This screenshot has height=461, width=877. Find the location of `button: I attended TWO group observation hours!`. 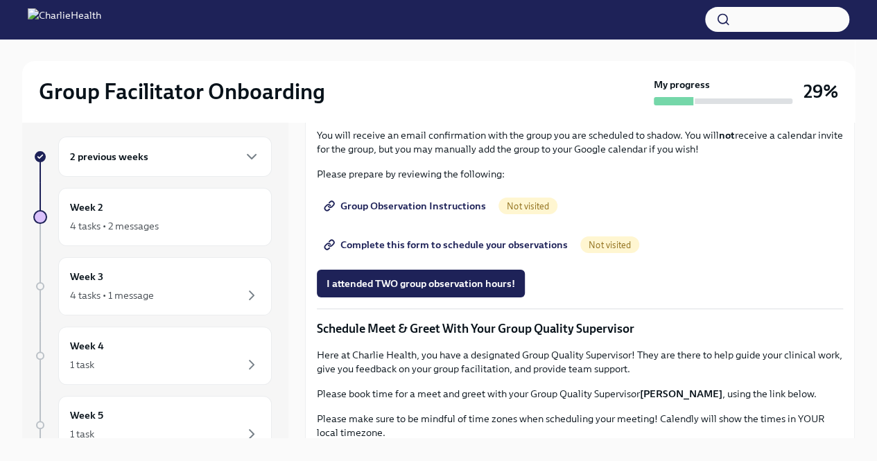

button: I attended TWO group observation hours! is located at coordinates (421, 284).